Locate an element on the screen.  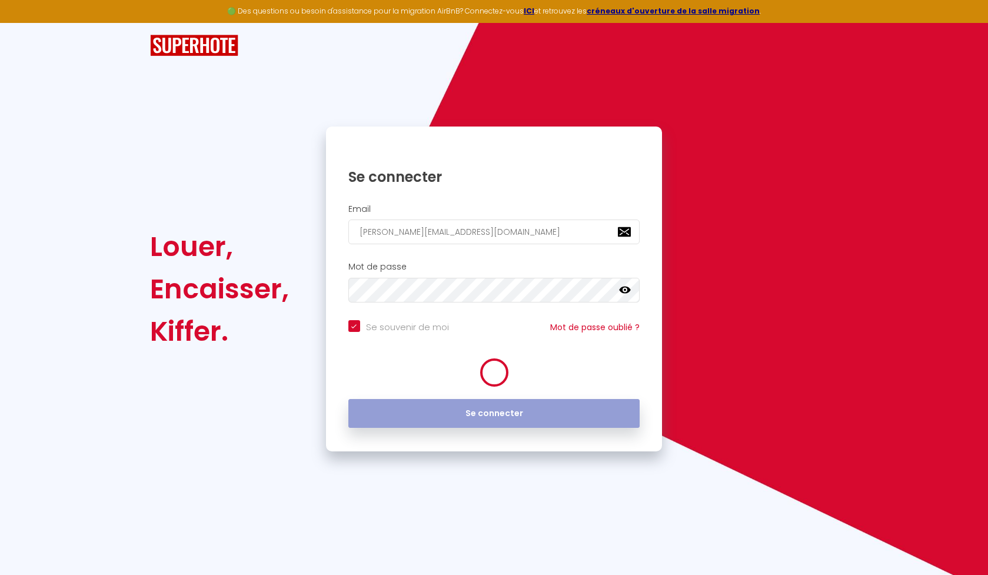
strong: ICI is located at coordinates (529, 11).